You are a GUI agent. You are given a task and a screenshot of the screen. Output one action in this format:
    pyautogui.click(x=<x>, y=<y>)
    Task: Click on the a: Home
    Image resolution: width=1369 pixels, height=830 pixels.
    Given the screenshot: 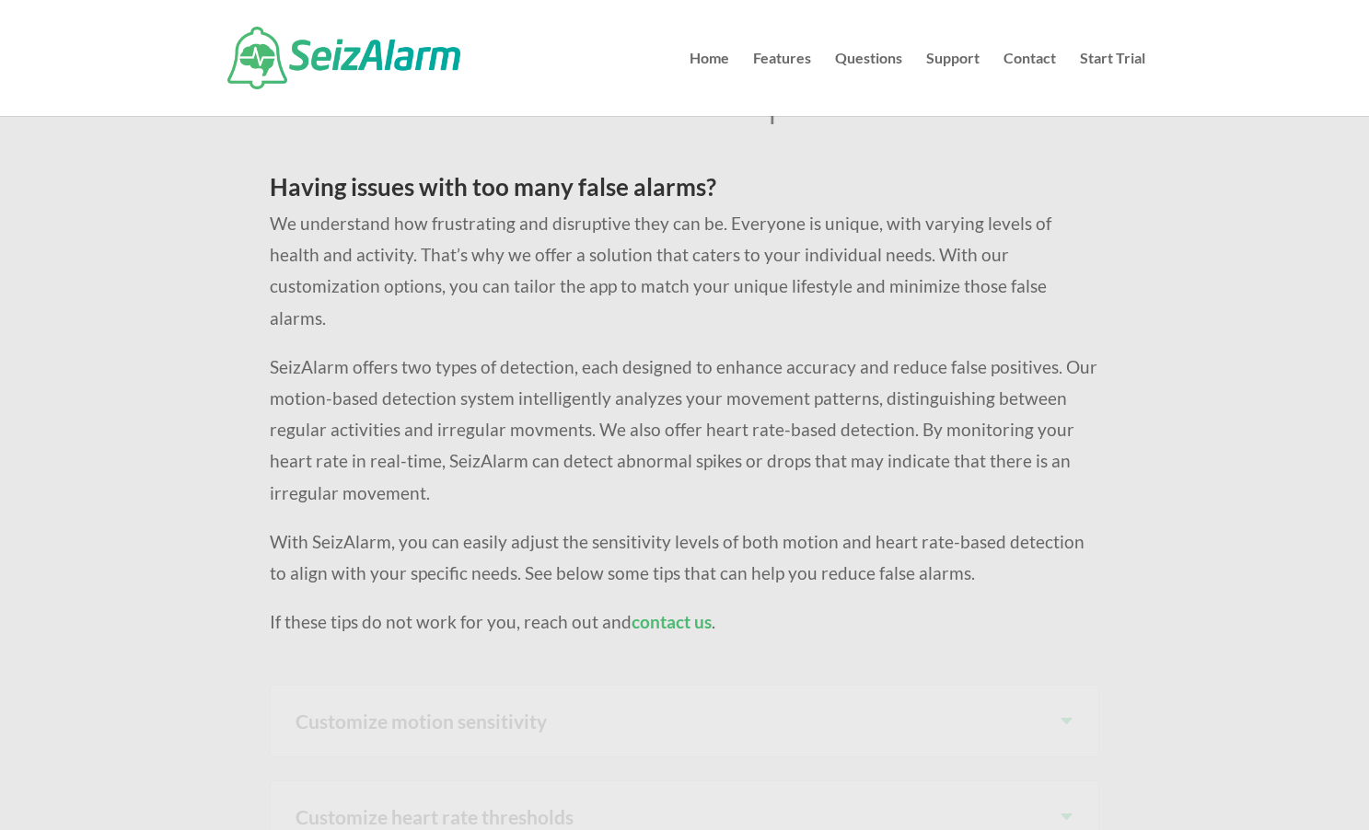 What is the action you would take?
    pyautogui.click(x=709, y=84)
    